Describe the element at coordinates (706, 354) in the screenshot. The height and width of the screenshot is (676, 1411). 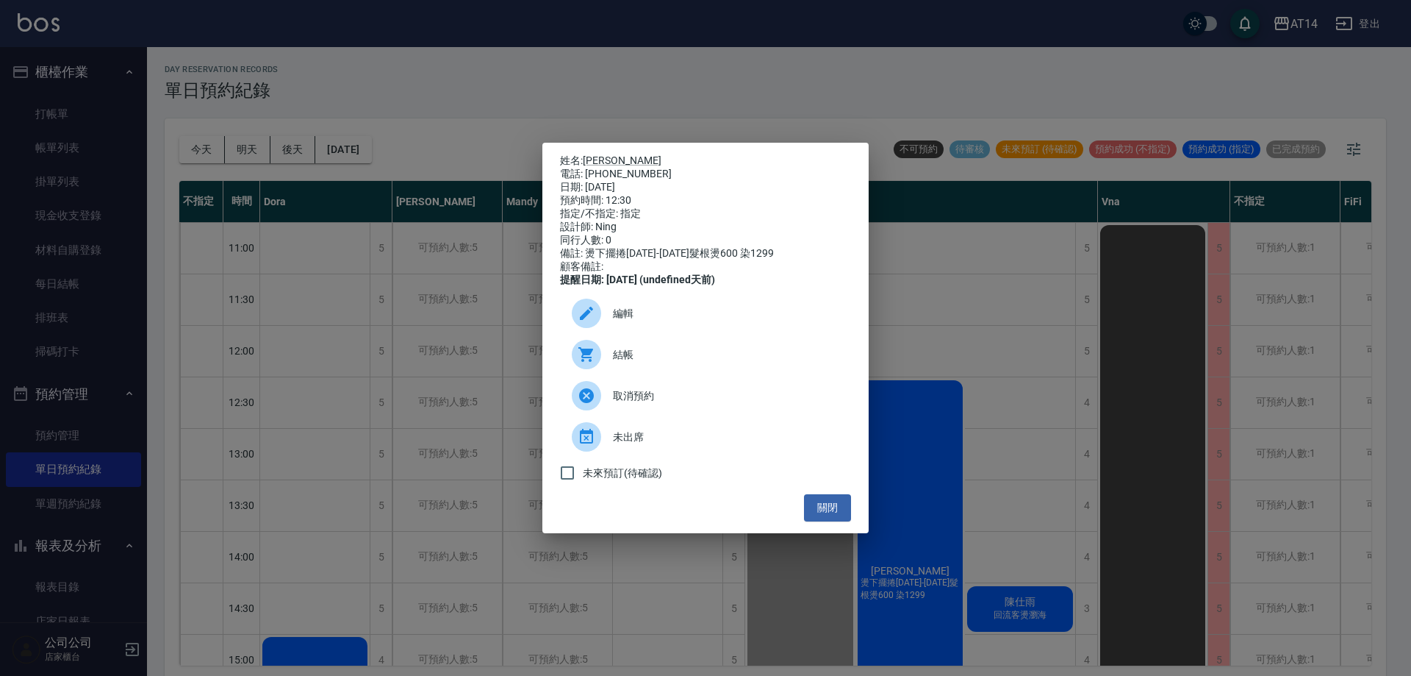
I see `a: 結帳` at that location.